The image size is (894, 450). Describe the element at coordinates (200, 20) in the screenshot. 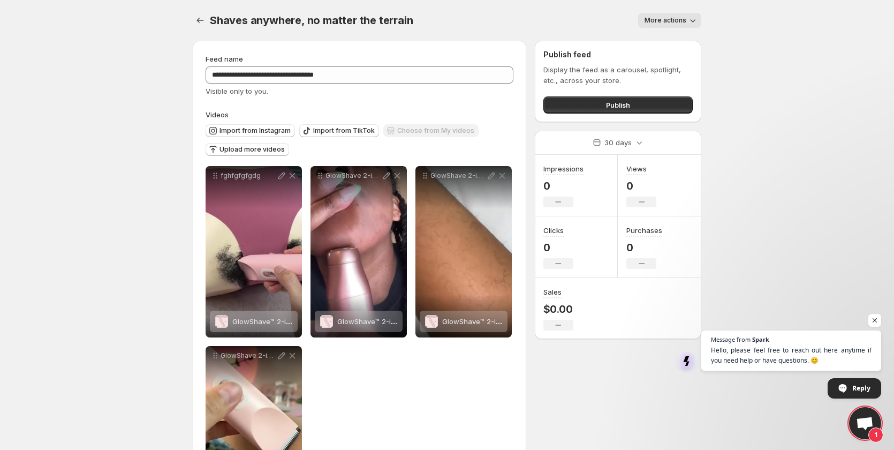

I see `button: Settings` at that location.